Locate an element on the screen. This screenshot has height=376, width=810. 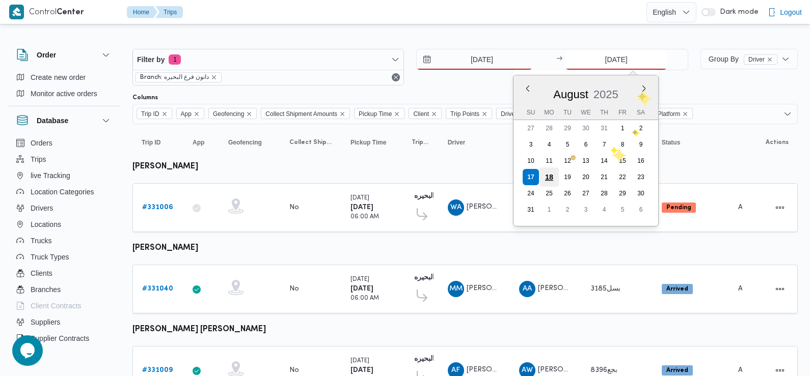
button: Geofencing is located at coordinates (250, 143).